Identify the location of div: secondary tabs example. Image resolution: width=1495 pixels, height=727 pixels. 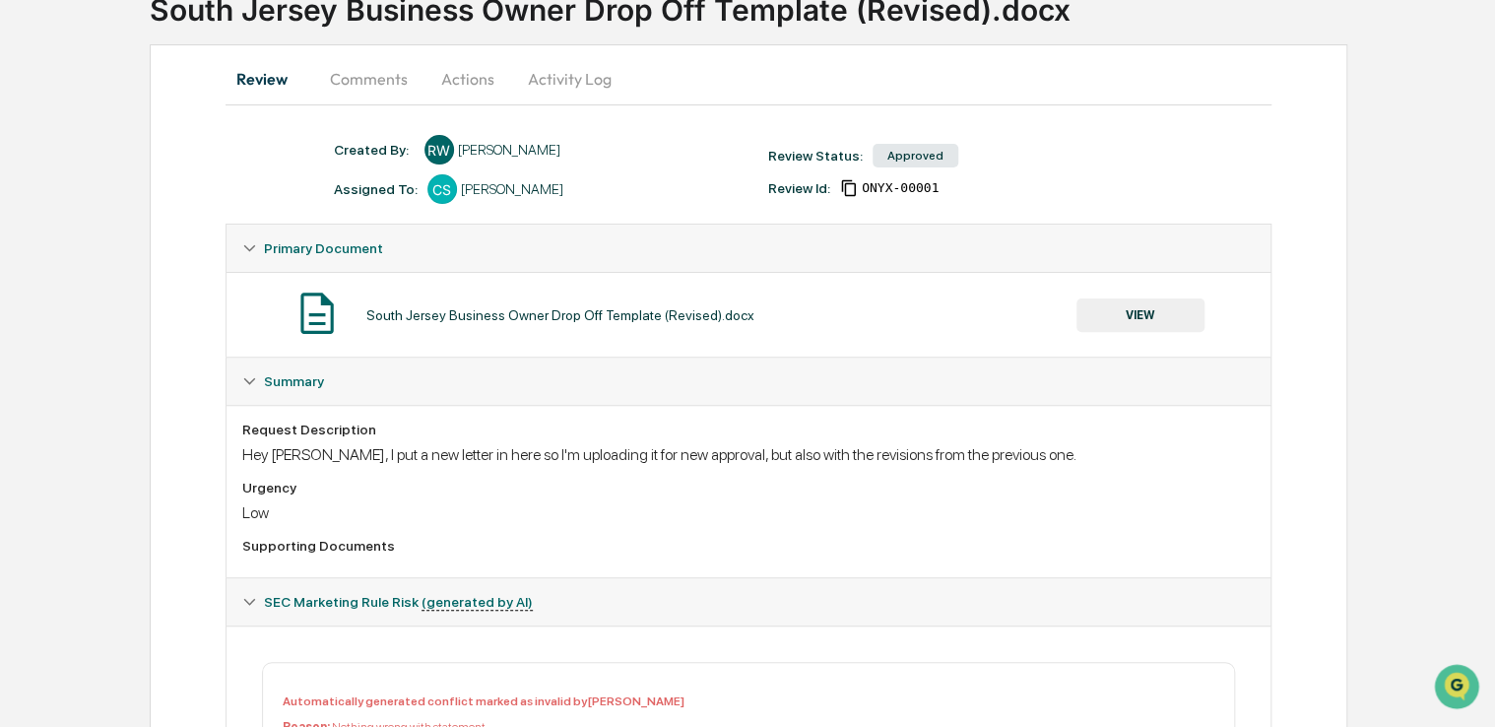
(749, 79).